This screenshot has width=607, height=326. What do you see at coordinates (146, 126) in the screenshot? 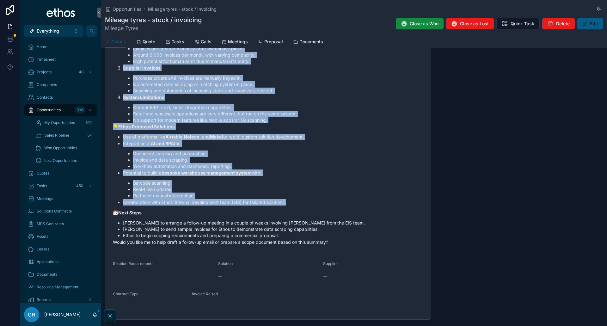
I see `strong: Ethos Proposed Solutions` at bounding box center [146, 126].